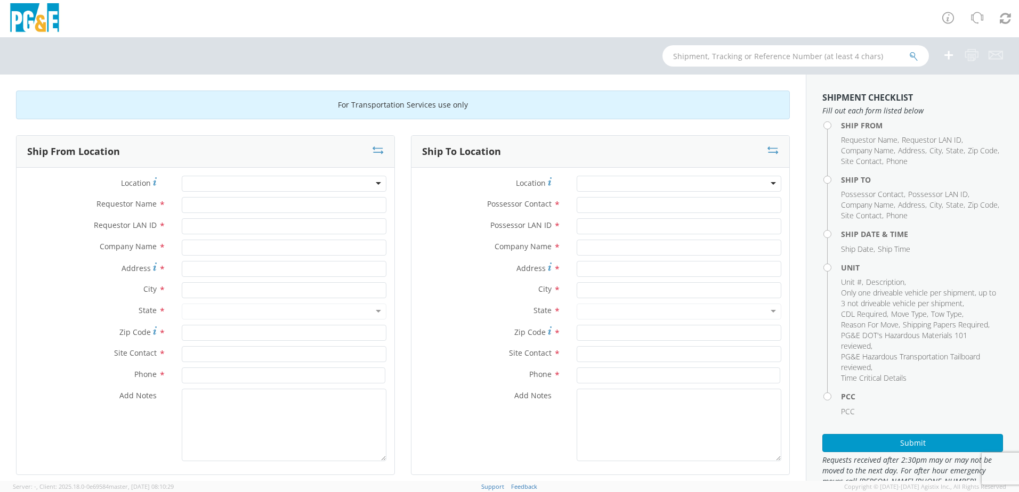 This screenshot has height=492, width=1019. I want to click on span: Fill out each form listed below, so click(912, 111).